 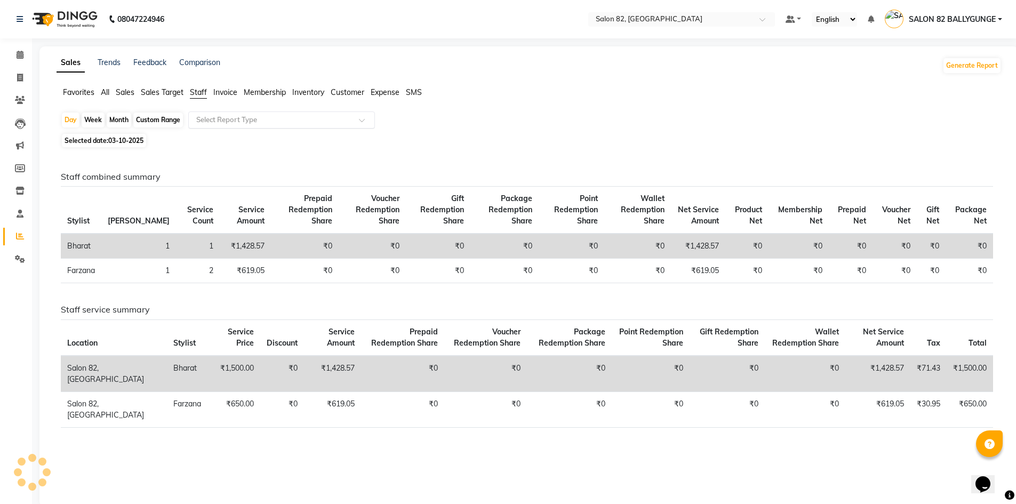 What do you see at coordinates (748, 215) in the screenshot?
I see `span: Product Net` at bounding box center [748, 215].